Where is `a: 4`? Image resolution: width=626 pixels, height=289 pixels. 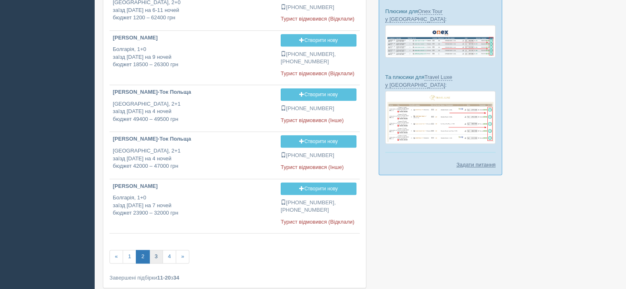
a: 4 is located at coordinates (169, 257).